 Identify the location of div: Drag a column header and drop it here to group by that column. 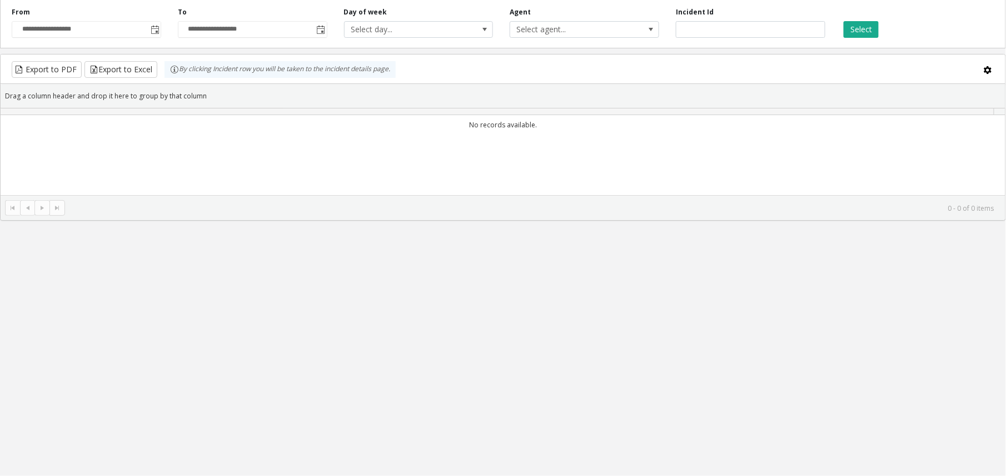
(503, 96).